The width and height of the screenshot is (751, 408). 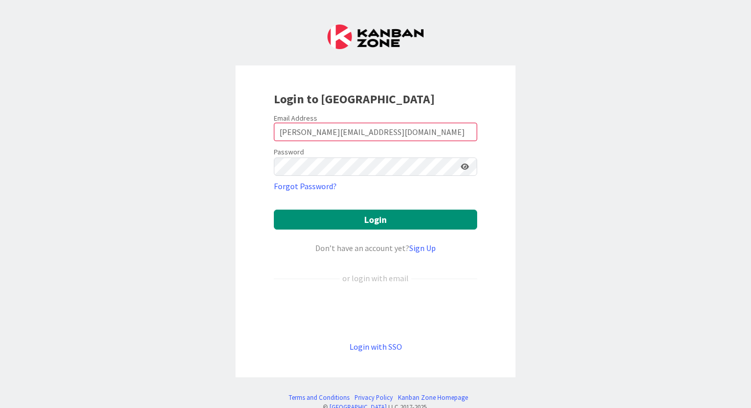 What do you see at coordinates (376, 219) in the screenshot?
I see `button: Login` at bounding box center [376, 219].